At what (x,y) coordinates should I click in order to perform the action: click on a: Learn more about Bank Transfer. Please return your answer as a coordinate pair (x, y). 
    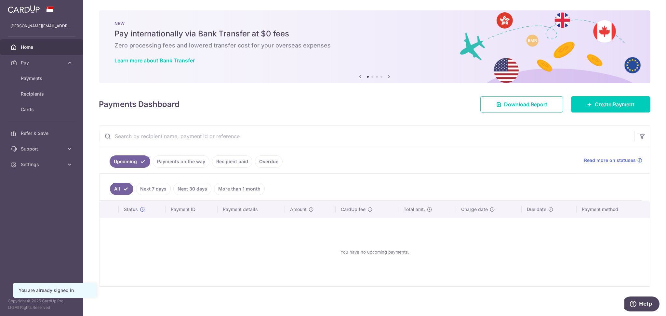
    Looking at the image, I should click on (155, 61).